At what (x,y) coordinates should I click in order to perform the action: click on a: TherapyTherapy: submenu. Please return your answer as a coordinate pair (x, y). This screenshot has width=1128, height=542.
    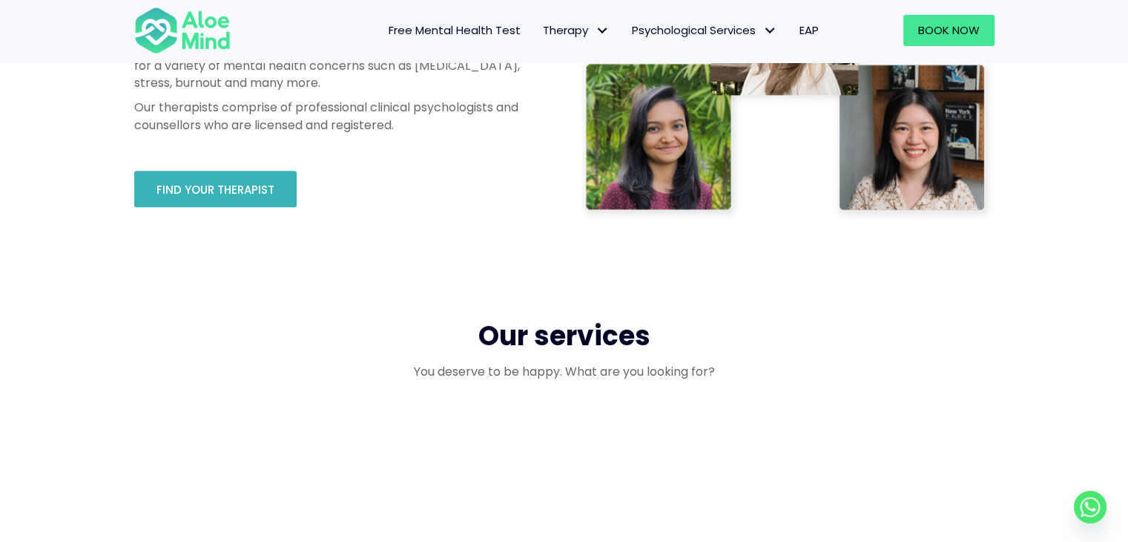
    Looking at the image, I should click on (576, 30).